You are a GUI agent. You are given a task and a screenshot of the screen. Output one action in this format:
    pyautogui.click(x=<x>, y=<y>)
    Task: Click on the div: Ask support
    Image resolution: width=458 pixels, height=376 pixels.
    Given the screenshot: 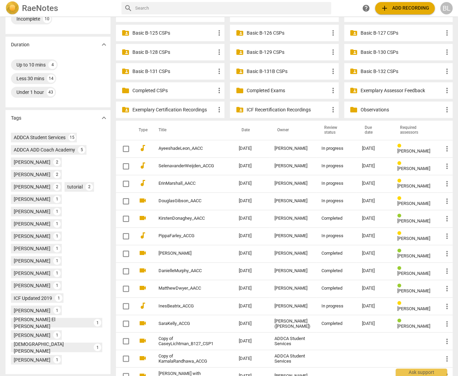 What is the action you would take?
    pyautogui.click(x=421, y=372)
    